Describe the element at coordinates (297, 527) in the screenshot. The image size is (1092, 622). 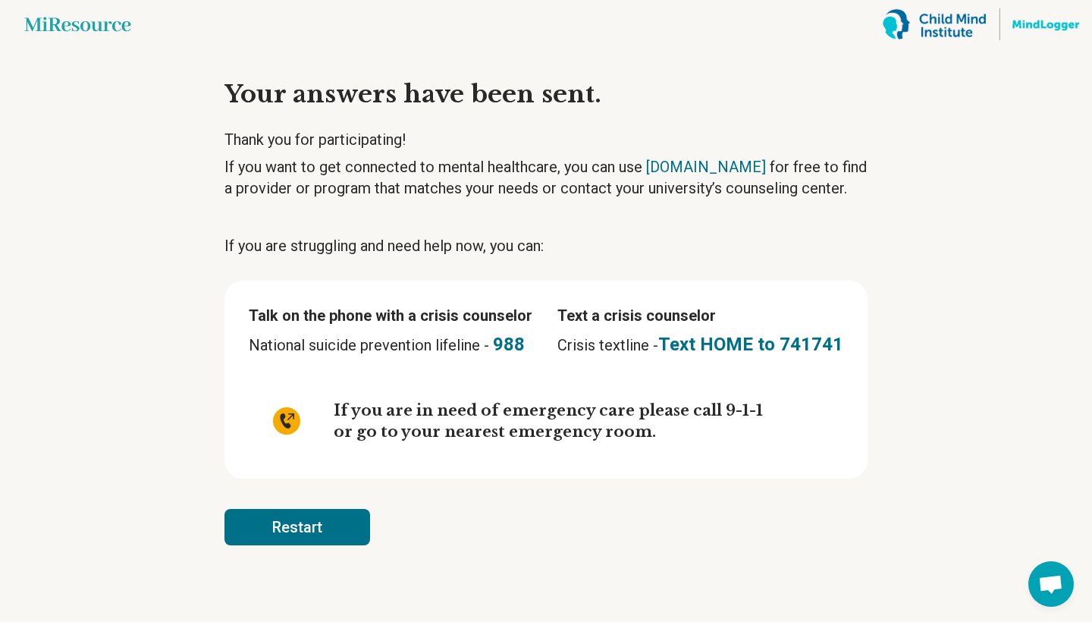
I see `button: Restart` at that location.